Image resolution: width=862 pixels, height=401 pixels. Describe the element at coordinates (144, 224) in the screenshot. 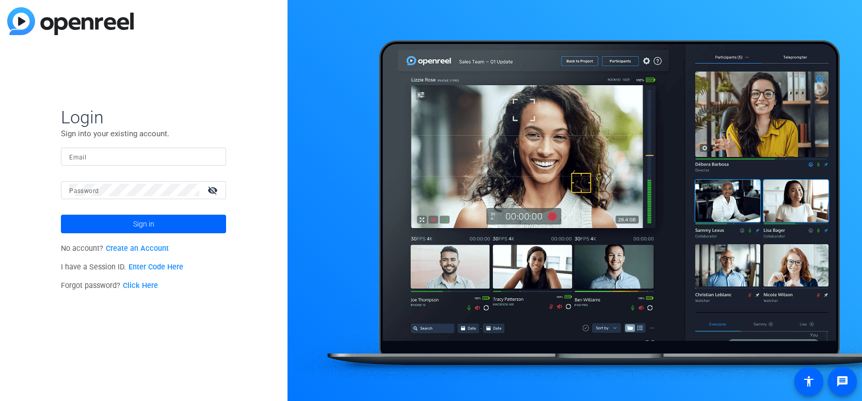

I see `button: Sign in` at that location.